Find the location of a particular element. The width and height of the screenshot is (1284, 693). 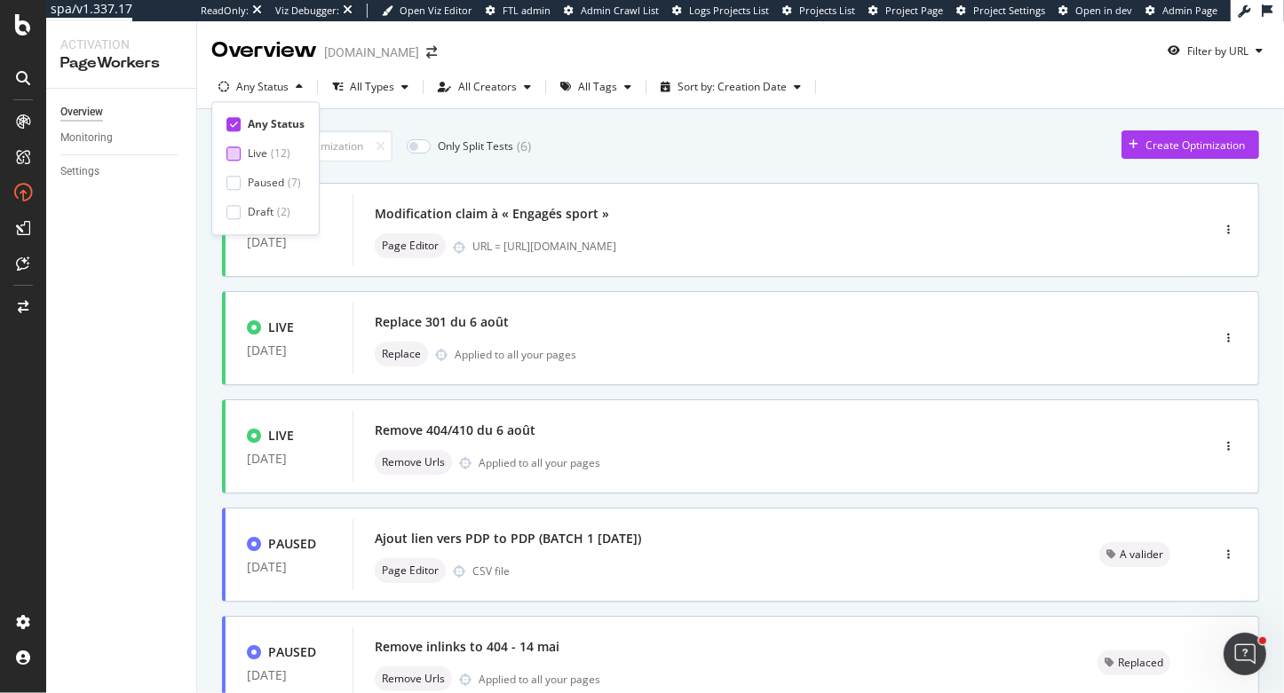

a: Project Settings is located at coordinates (1001, 11).